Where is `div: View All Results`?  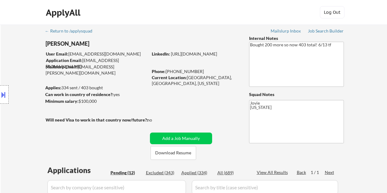
div: View All Results is located at coordinates (273, 173).